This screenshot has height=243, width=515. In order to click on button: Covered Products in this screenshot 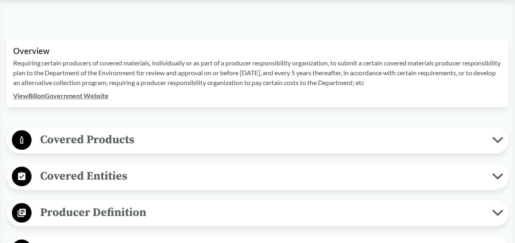, I will do `click(257, 140)`.